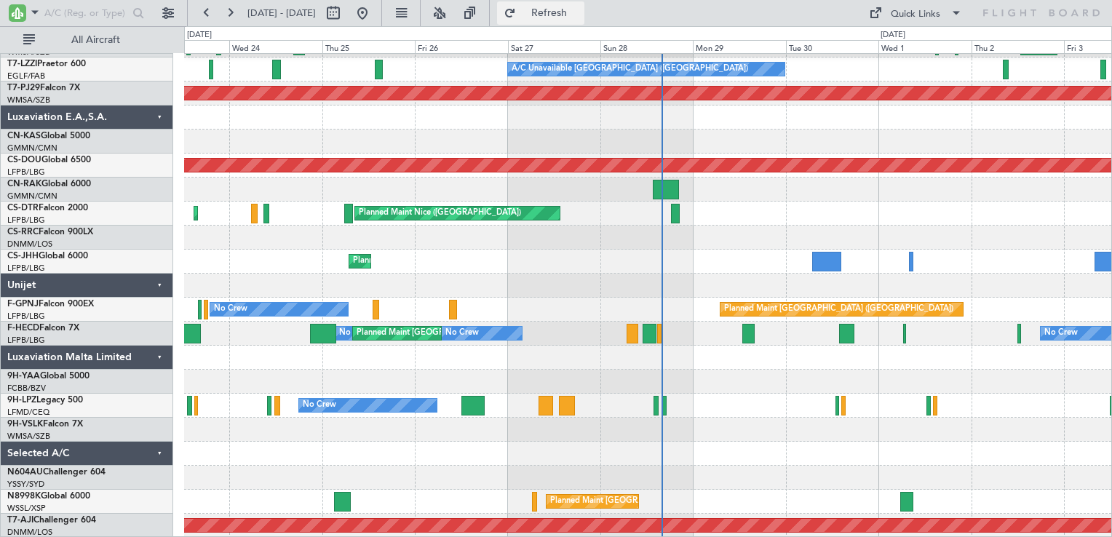  I want to click on div: Tue 30, so click(832, 47).